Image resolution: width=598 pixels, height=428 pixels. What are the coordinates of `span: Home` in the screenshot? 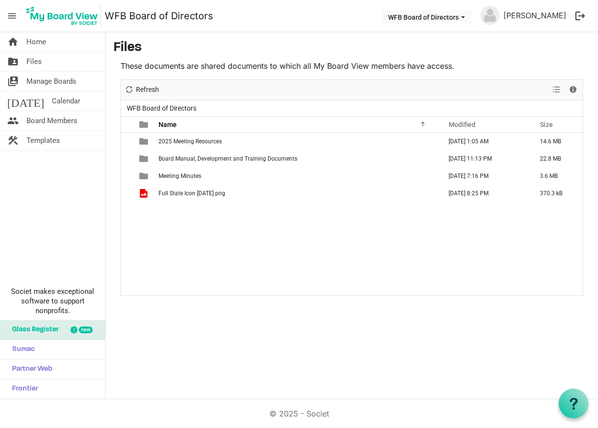 It's located at (36, 42).